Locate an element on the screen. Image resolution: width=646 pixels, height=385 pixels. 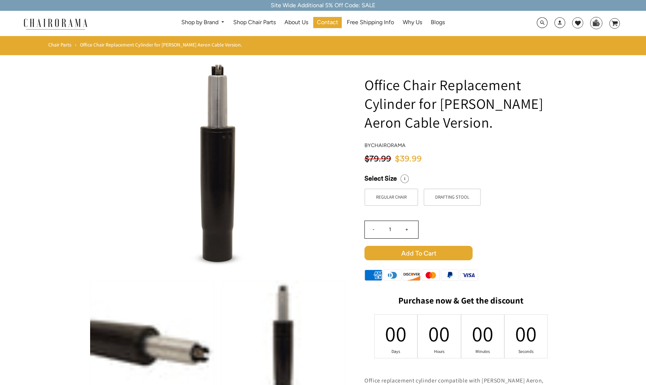
a: Chair Parts is located at coordinates (60, 45).